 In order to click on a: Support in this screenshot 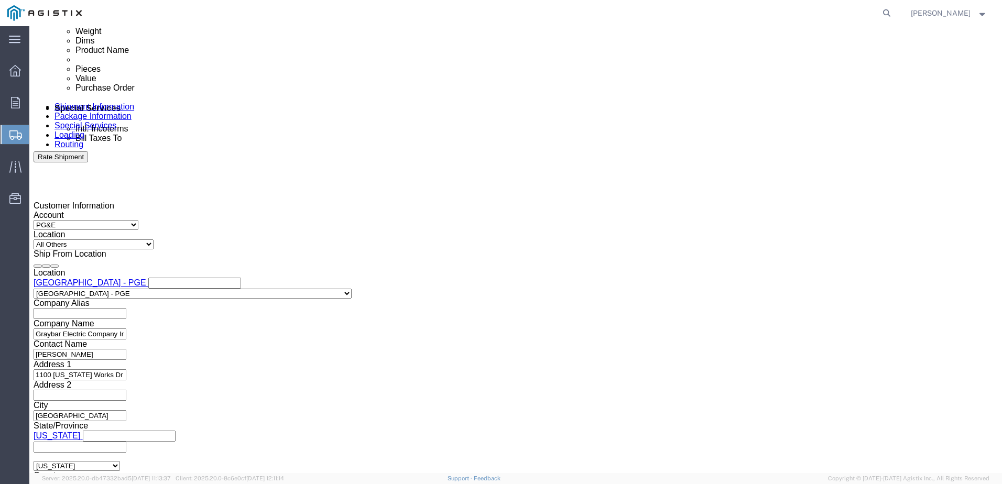, I will do `click(460, 478)`.